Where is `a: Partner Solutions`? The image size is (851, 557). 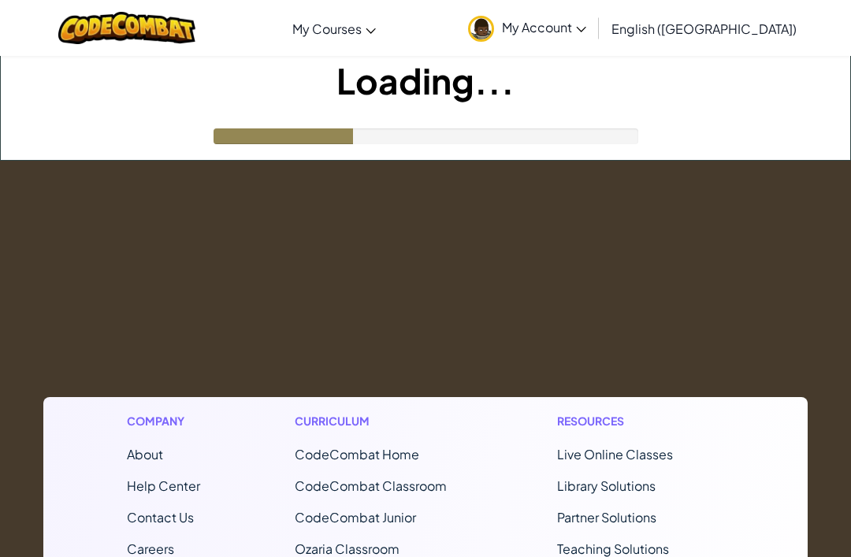 a: Partner Solutions is located at coordinates (607, 517).